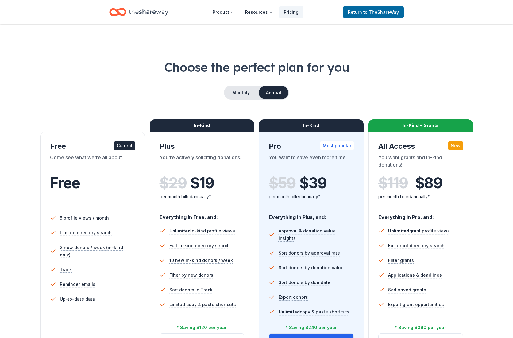 This screenshot has height=338, width=513. What do you see at coordinates (314, 312) in the screenshot?
I see `span: copy & paste shortcuts` at bounding box center [314, 312].